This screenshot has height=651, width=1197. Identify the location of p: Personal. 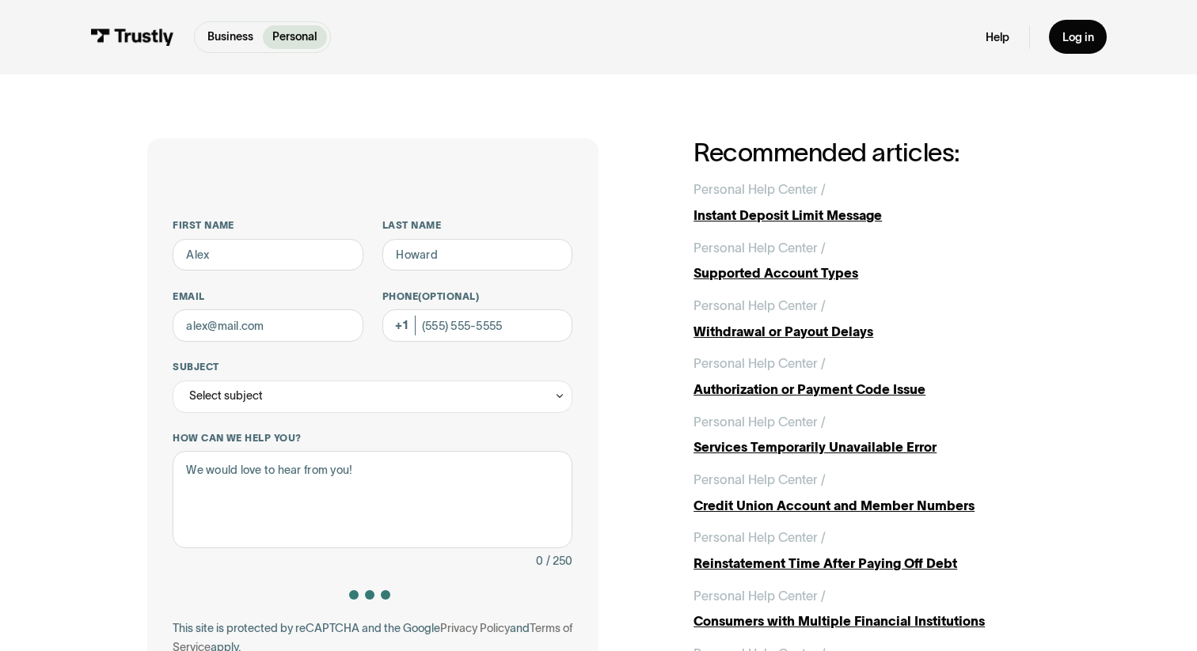
(294, 36).